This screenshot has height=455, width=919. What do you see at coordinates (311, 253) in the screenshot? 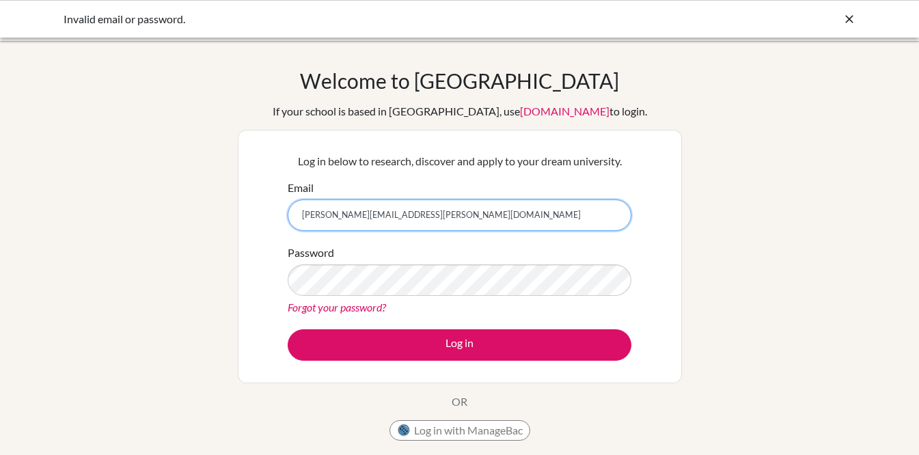
I see `label: Password` at bounding box center [311, 253].